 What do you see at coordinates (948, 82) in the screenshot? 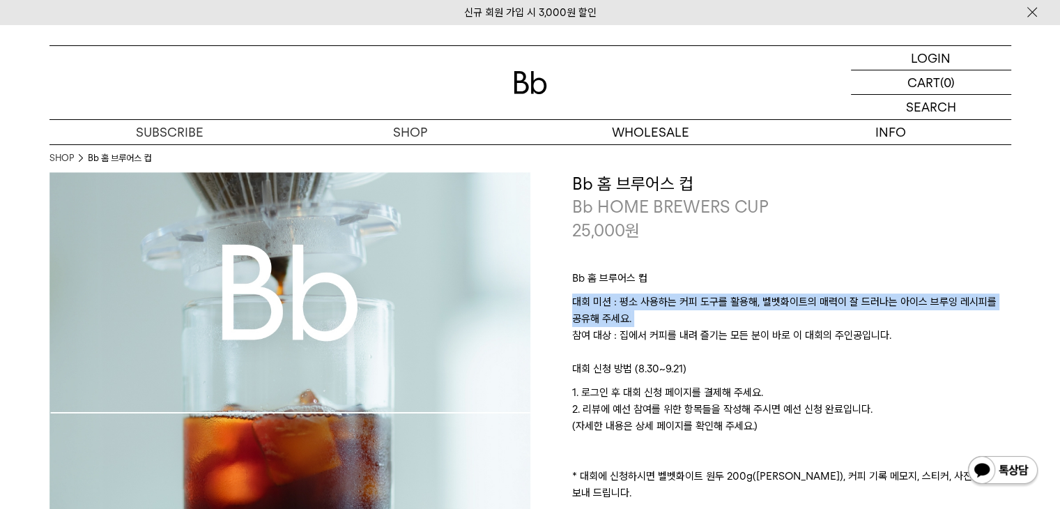
I see `p: (0)` at bounding box center [948, 82].